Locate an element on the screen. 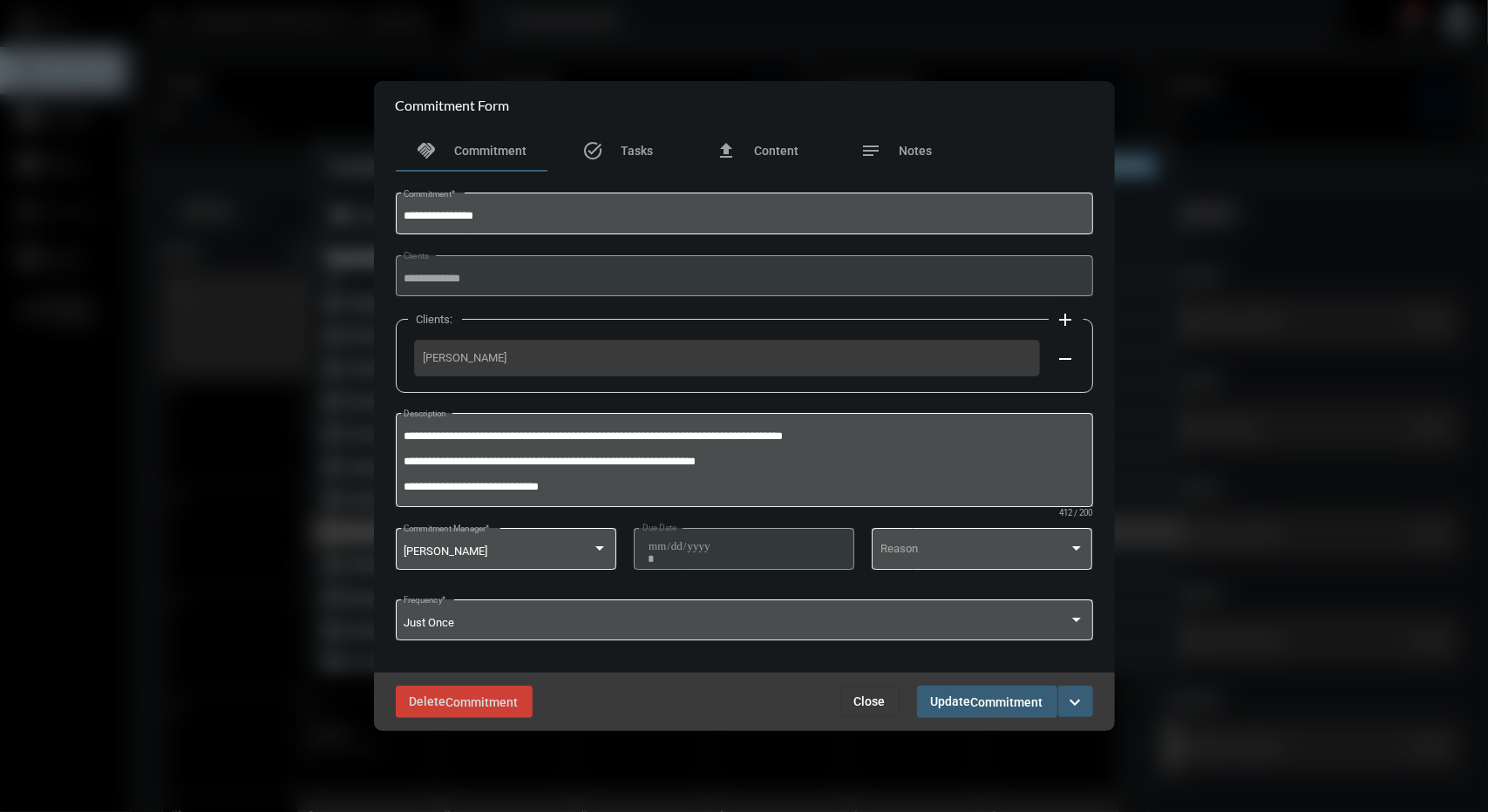 The width and height of the screenshot is (1488, 812). mat-icon: handshake is located at coordinates (427, 150).